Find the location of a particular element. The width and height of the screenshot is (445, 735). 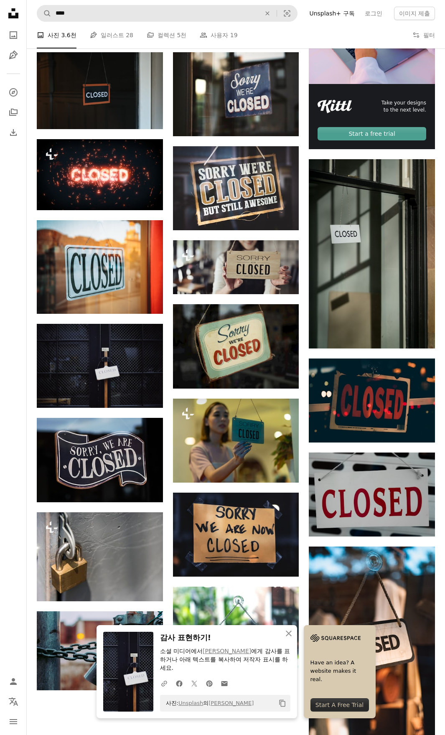

img: 폐쇄형 간판의 선택적 초점 사진 is located at coordinates (100, 267).